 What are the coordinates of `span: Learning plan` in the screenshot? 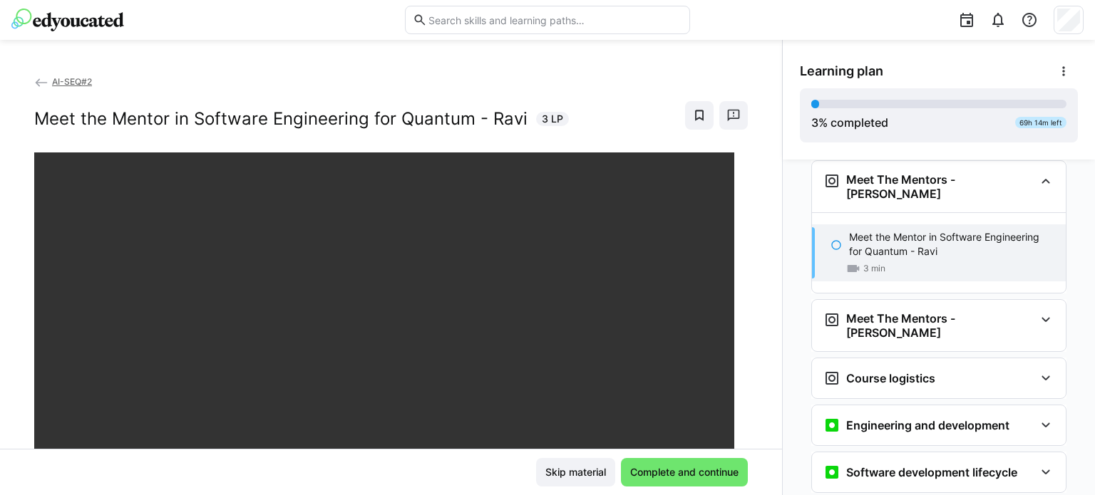 It's located at (841, 71).